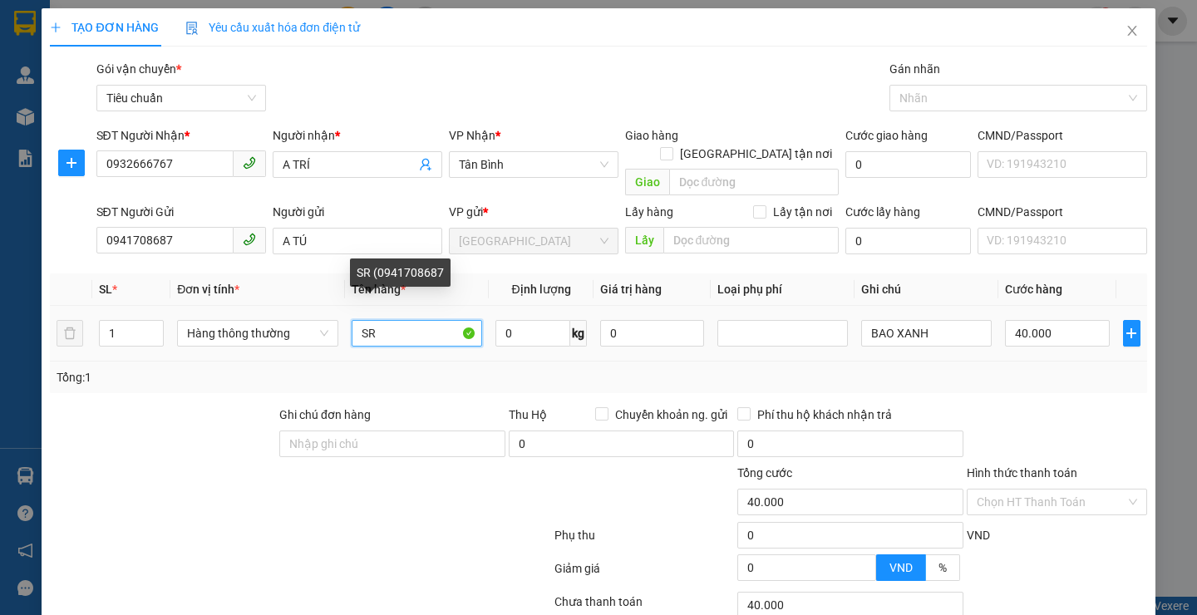 This screenshot has width=1197, height=615. Describe the element at coordinates (886, 135) in the screenshot. I see `label: Cước giao hàng` at that location.